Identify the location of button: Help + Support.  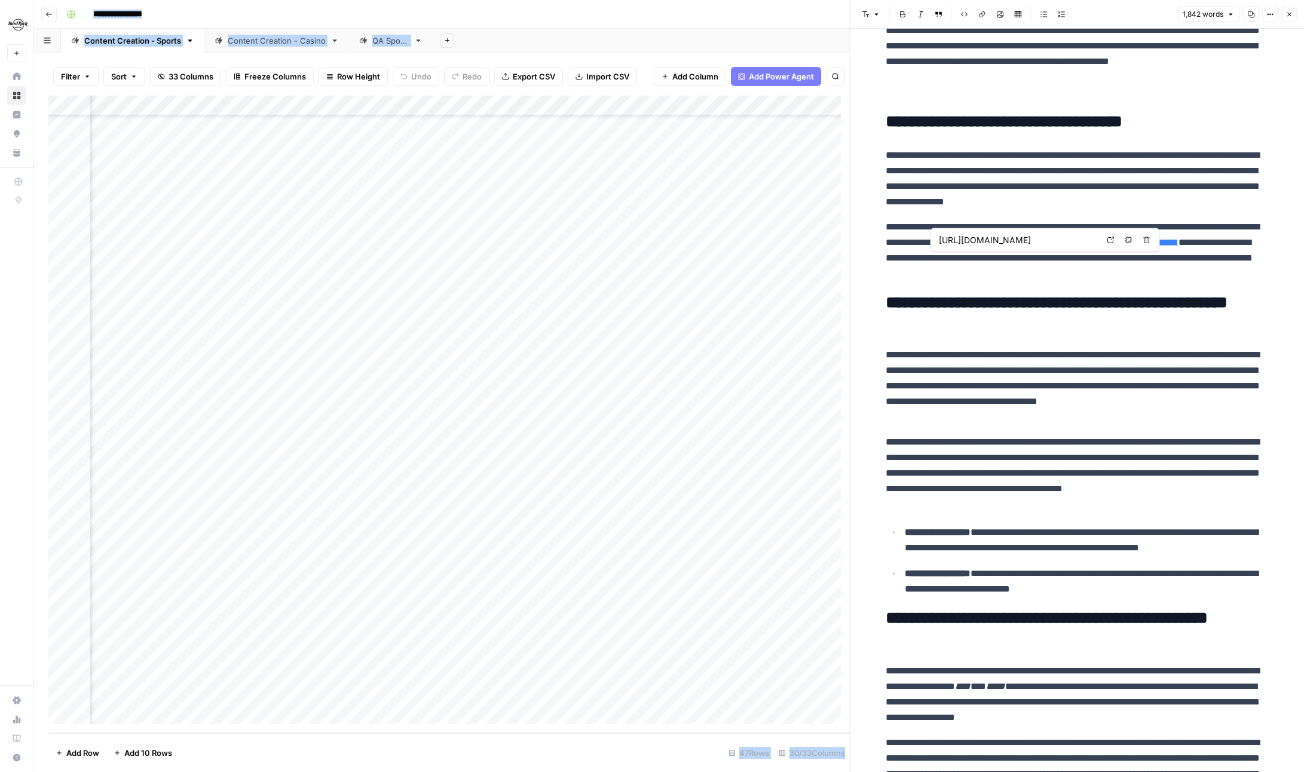
(17, 758).